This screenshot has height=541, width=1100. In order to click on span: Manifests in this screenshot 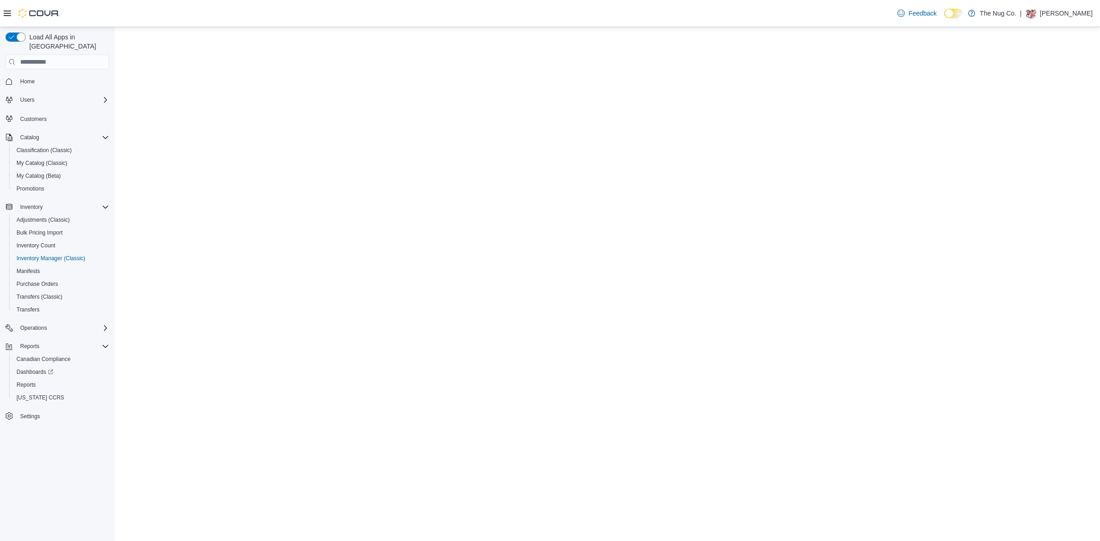, I will do `click(61, 271)`.